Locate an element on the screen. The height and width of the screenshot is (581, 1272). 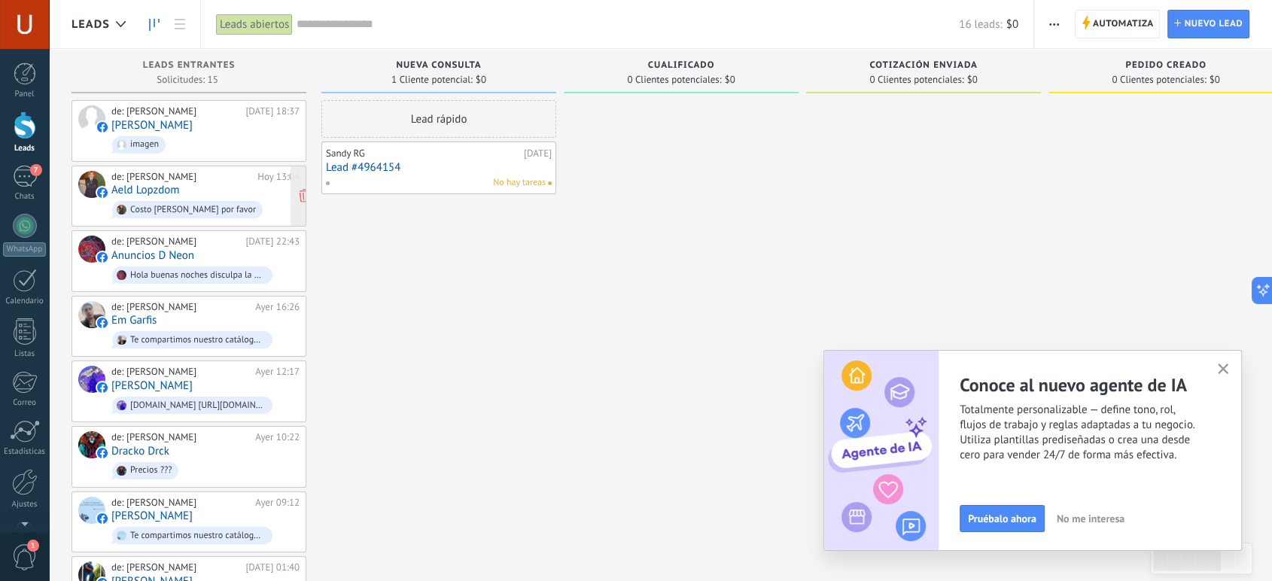
img: ai_agent_activation_popup_ES.png is located at coordinates (881, 450).